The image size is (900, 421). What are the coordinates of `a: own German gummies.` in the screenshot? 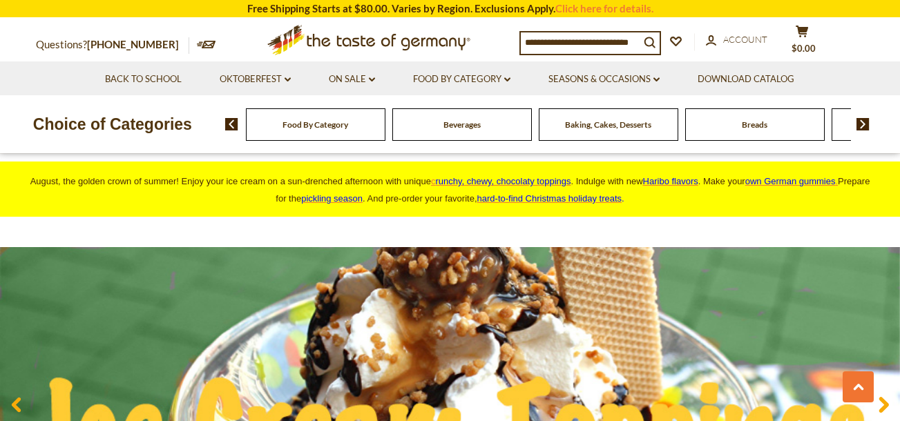 It's located at (791, 181).